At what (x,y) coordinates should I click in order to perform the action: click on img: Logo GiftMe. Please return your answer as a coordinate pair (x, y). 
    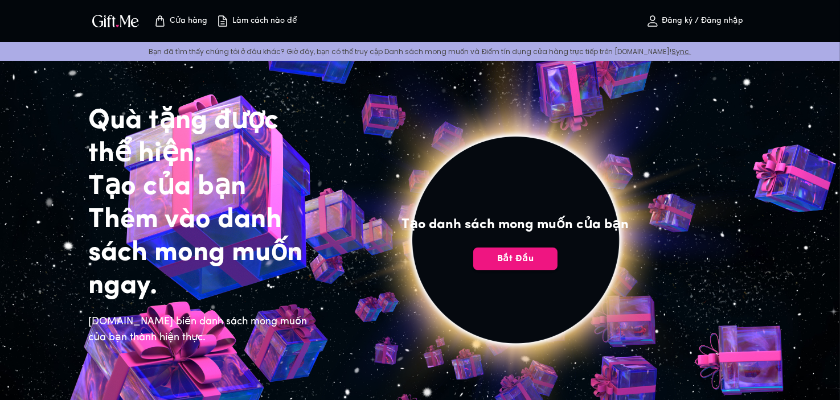
    Looking at the image, I should click on (116, 20).